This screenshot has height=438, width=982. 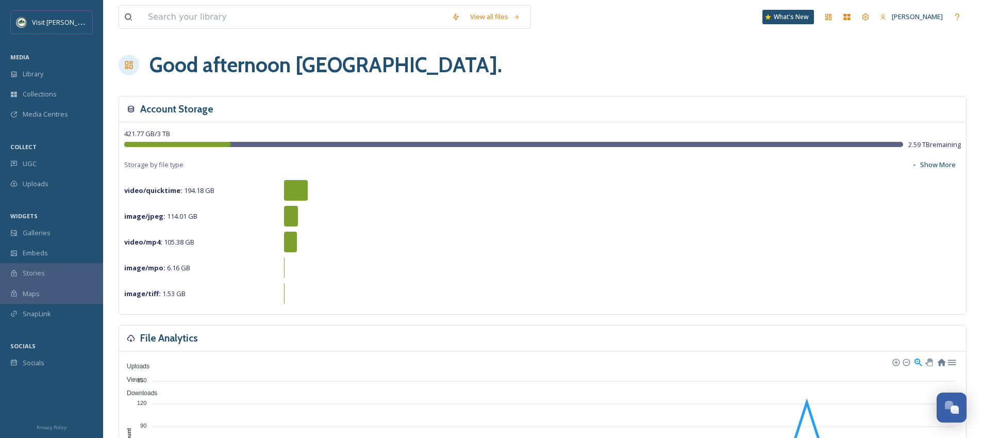 What do you see at coordinates (23, 346) in the screenshot?
I see `span: SOCIALS` at bounding box center [23, 346].